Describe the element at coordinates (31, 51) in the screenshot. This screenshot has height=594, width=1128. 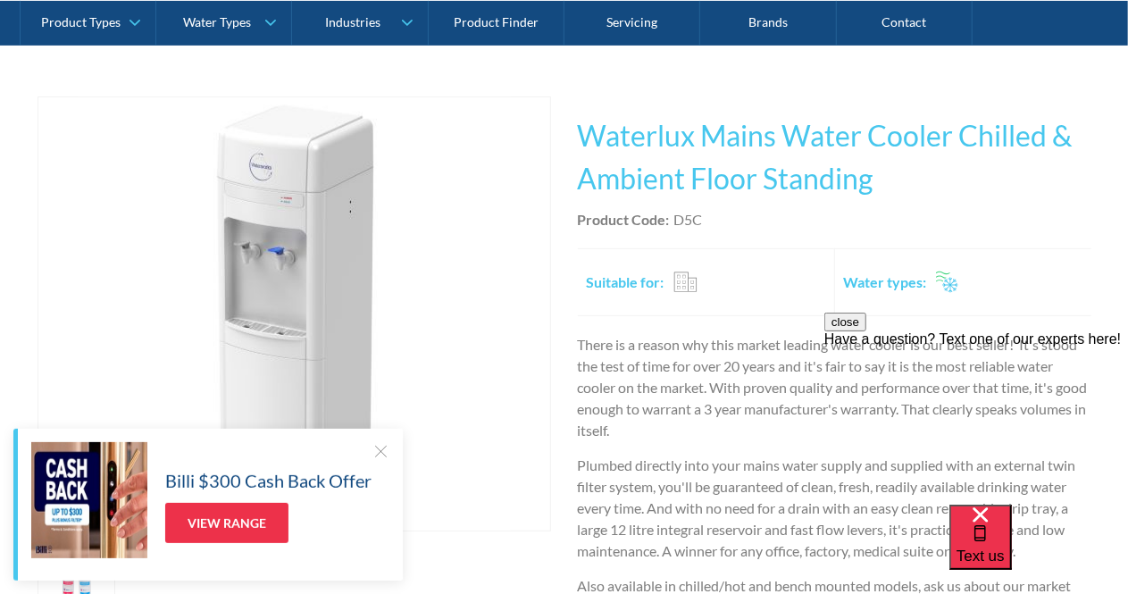
I see `span: Text us` at that location.